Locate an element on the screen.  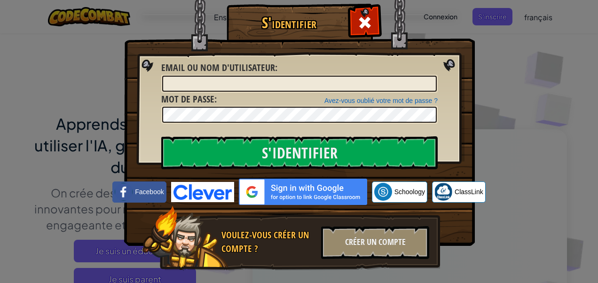
div: Voulez-vous créer un compte ? is located at coordinates (269, 242).